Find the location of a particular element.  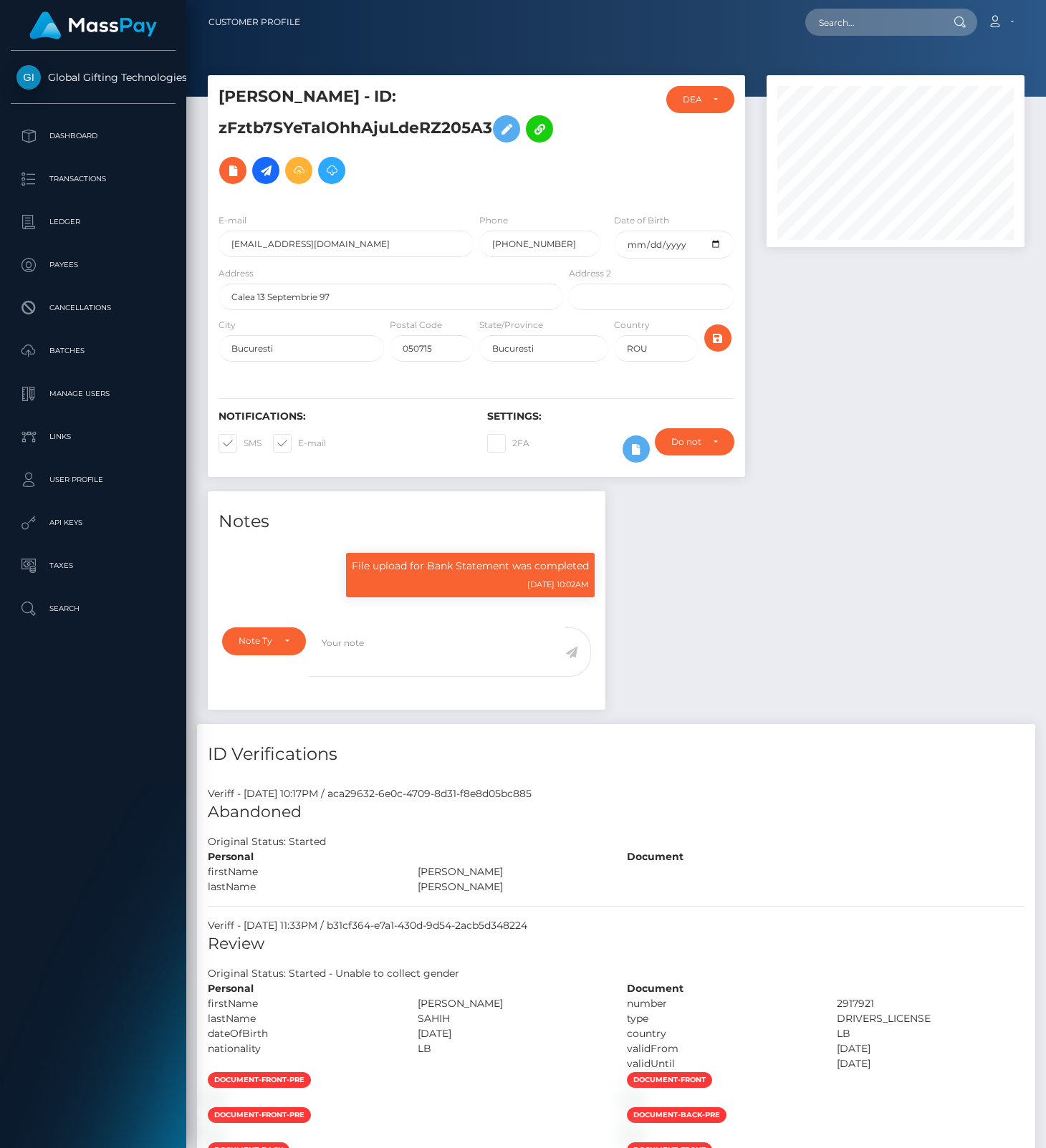

a: Ledger is located at coordinates (93, 222).